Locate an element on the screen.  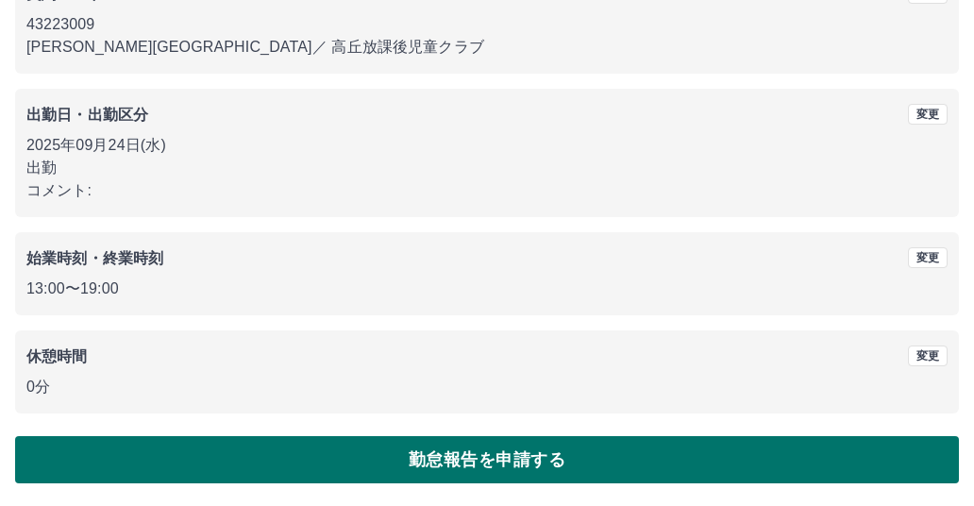
p: 13:00 〜 19:00 is located at coordinates (487, 289).